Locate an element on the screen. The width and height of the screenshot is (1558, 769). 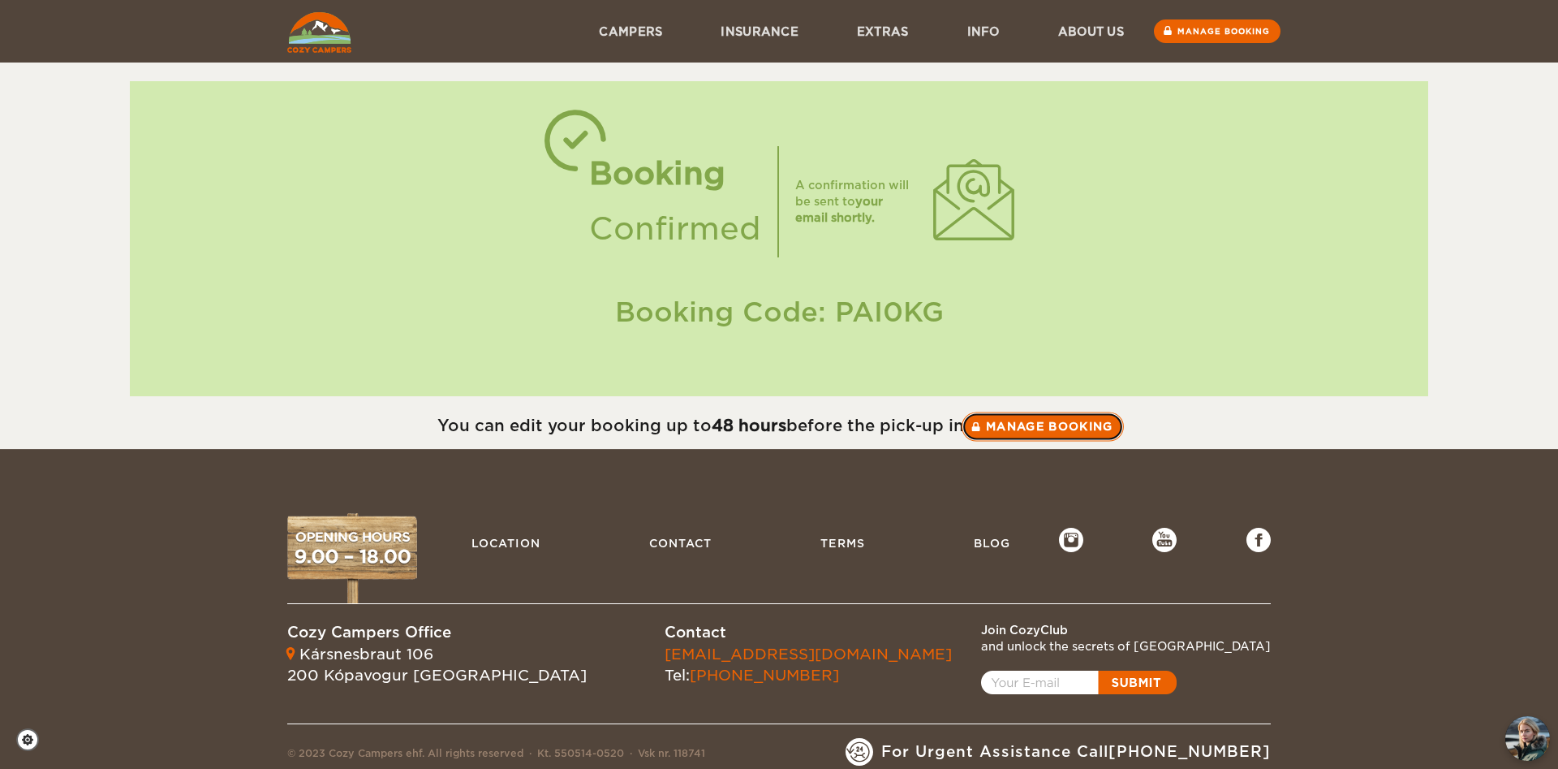
a: Location is located at coordinates (506, 543).